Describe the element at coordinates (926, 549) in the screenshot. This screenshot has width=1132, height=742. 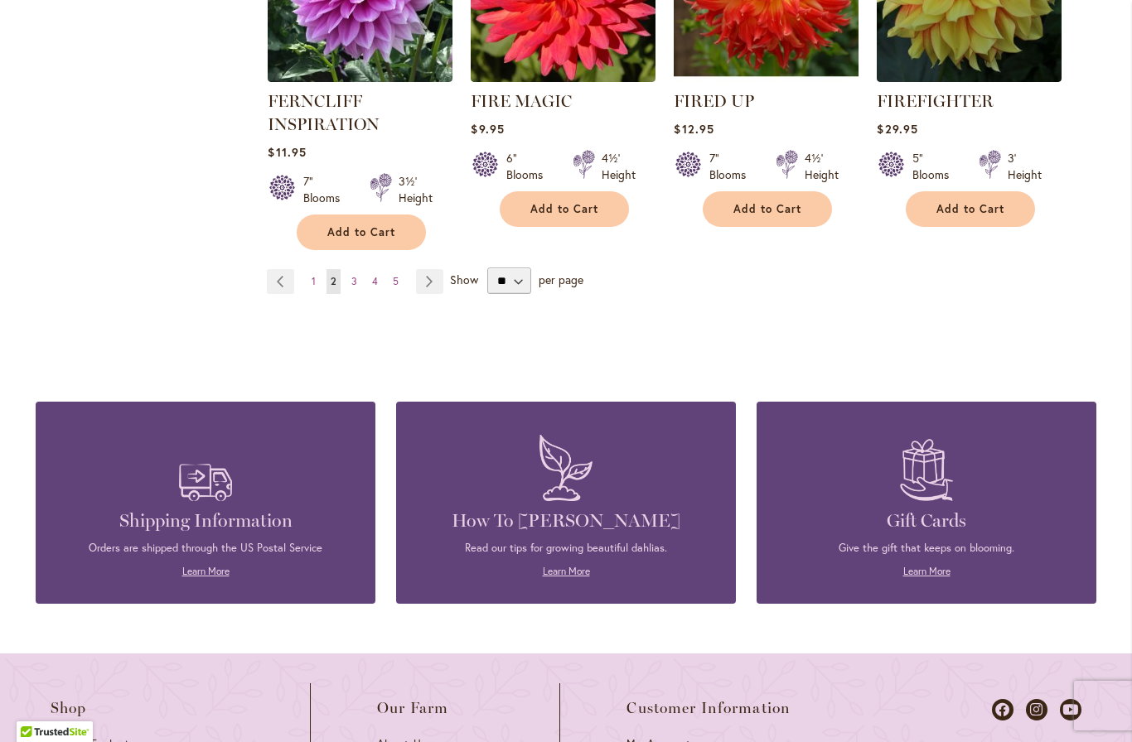
I see `p: Give the gift that keeps on blooming.` at that location.